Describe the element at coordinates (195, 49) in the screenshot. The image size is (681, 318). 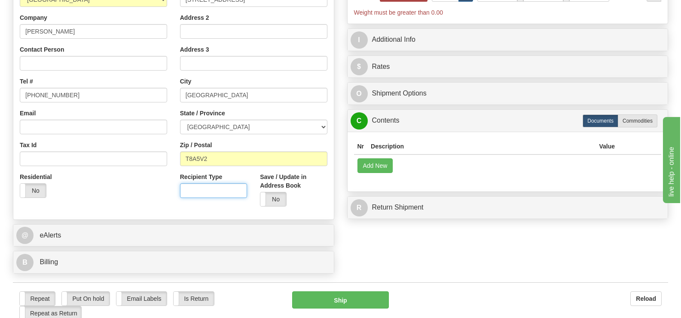
I see `label: Address 3` at that location.